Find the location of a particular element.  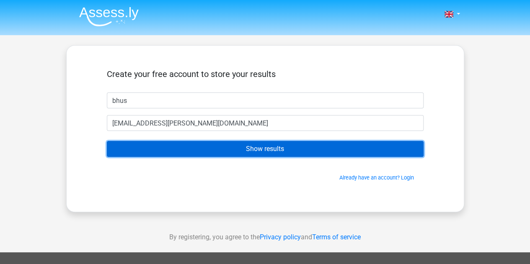

input: Show results is located at coordinates (265, 149).